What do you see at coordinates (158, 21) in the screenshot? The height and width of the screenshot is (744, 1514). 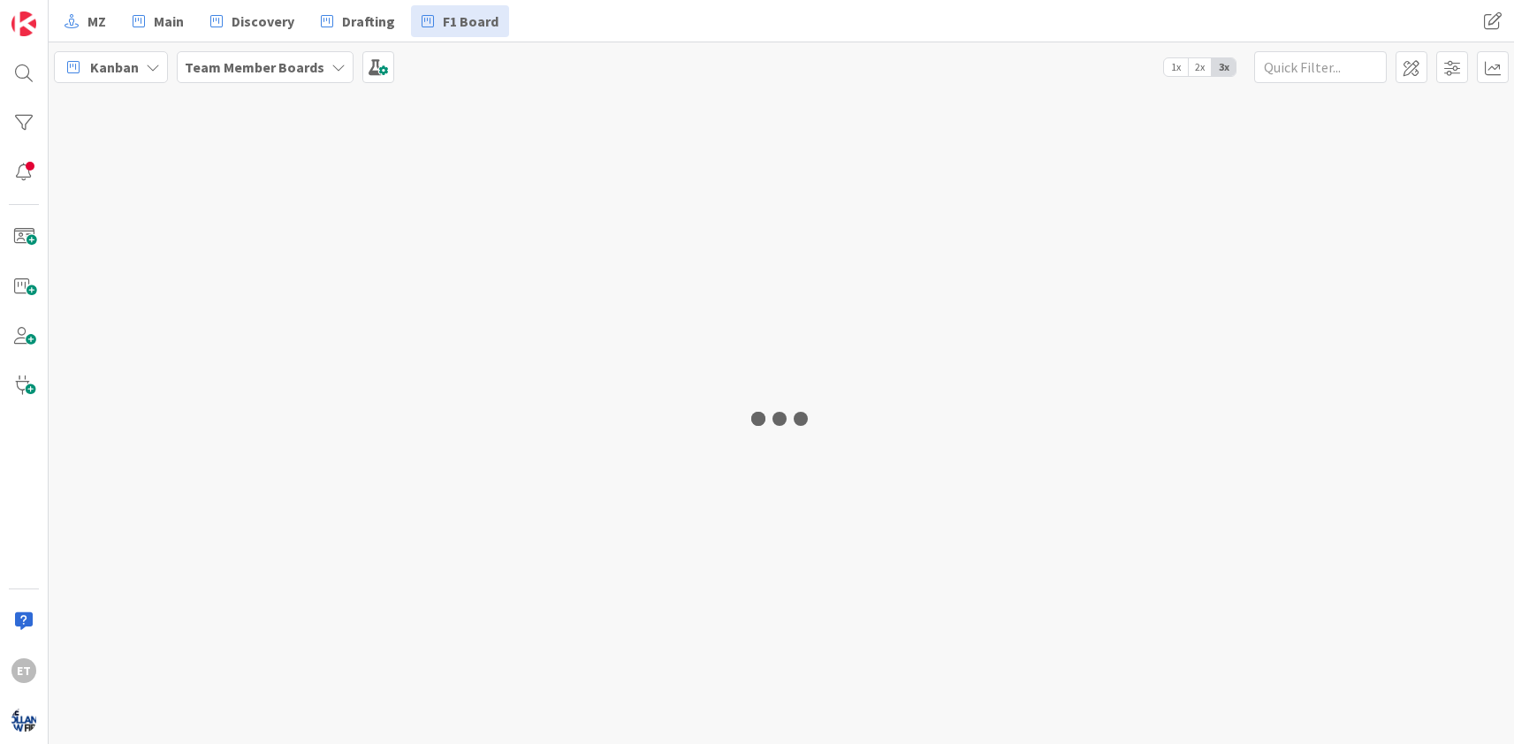 I see `a: Main` at bounding box center [158, 21].